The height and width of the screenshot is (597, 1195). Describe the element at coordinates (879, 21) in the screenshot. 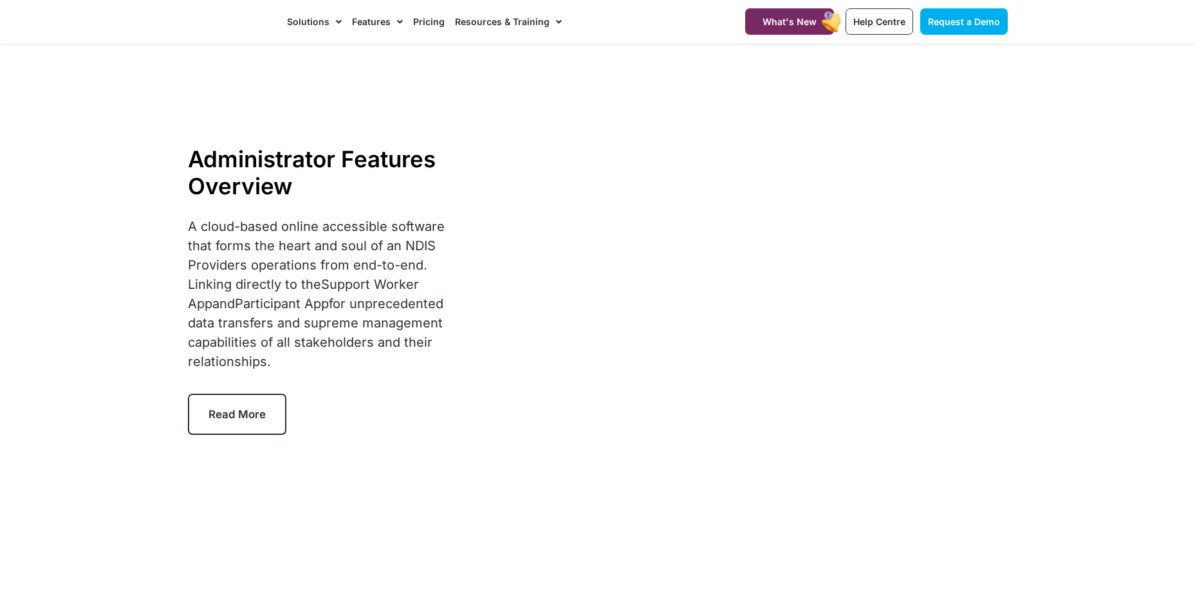

I see `a: Help Centre` at that location.